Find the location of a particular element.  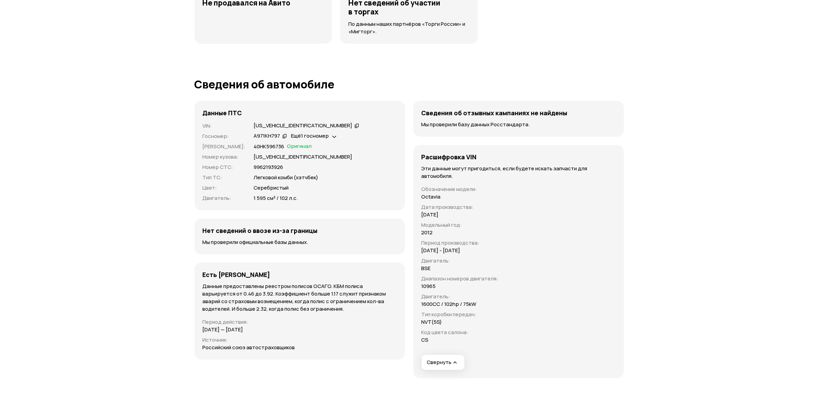

p: Мы проверили официальные базы данных. is located at coordinates (300, 242).